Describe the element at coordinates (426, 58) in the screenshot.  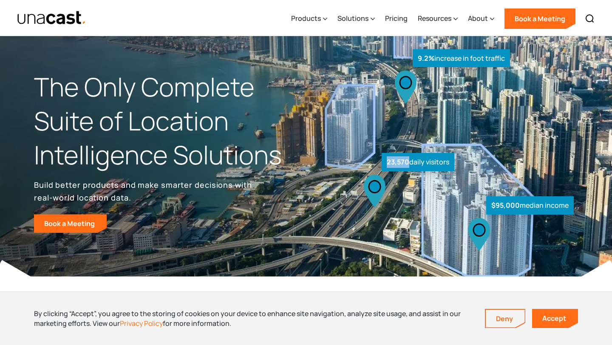
I see `strong: 9.2%` at that location.